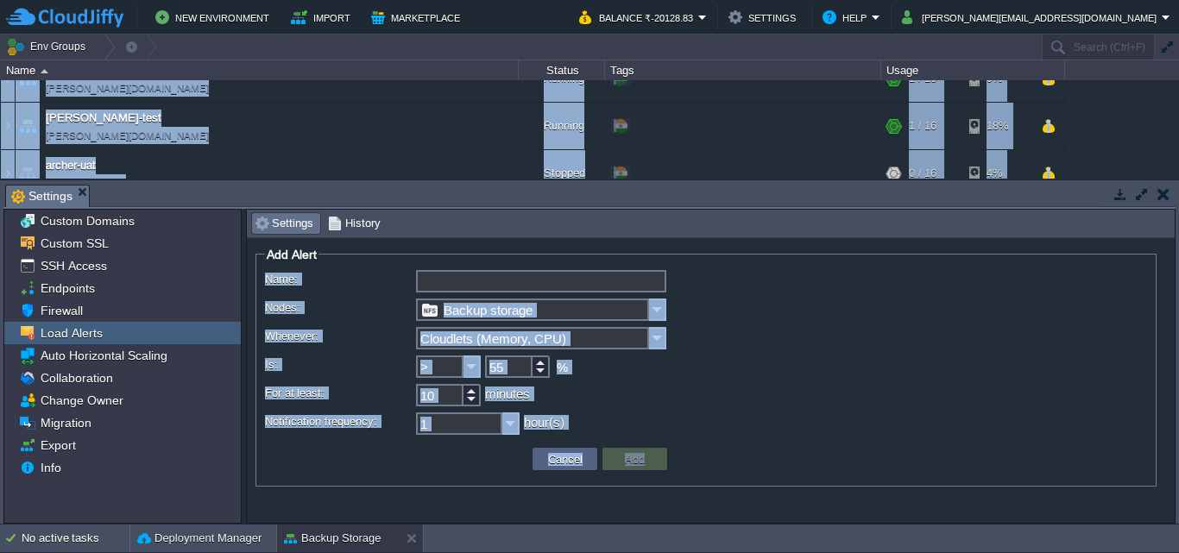 The width and height of the screenshot is (1179, 553). I want to click on button: Add, so click(635, 459).